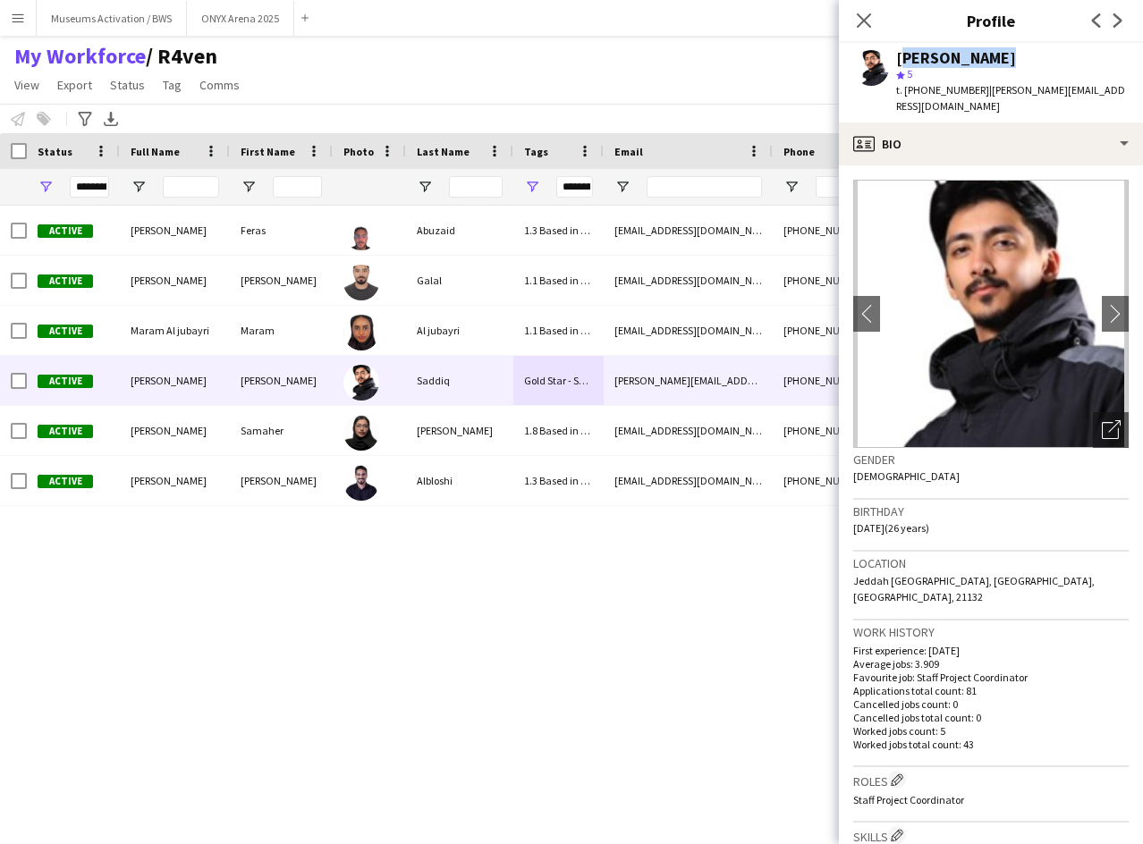  What do you see at coordinates (460, 330) in the screenshot?
I see `div: Al jubayri` at bounding box center [460, 330].